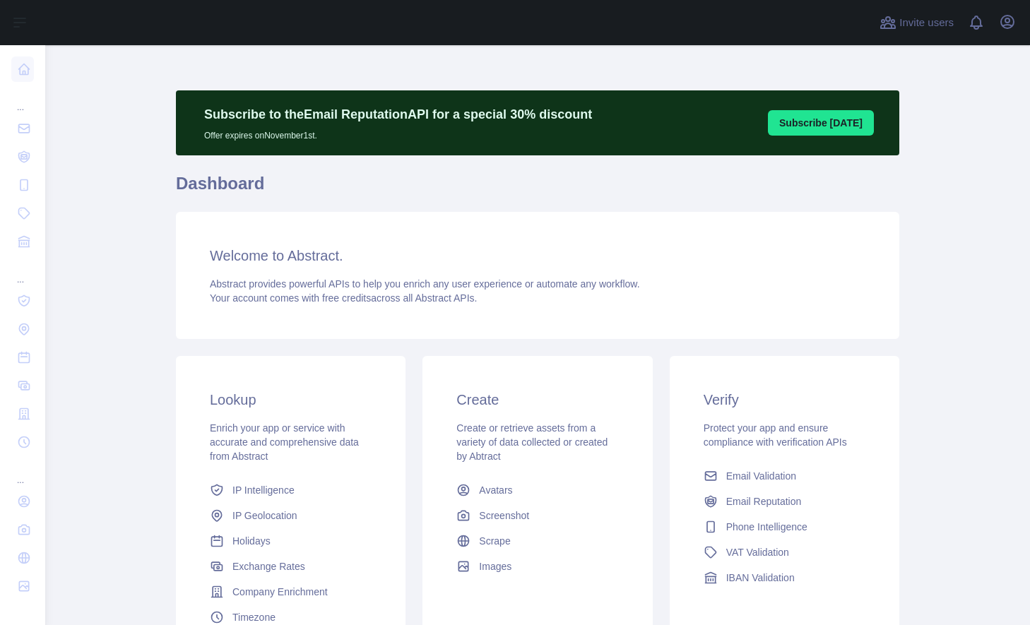 The width and height of the screenshot is (1030, 625). What do you see at coordinates (537, 189) in the screenshot?
I see `h1: Dashboard` at bounding box center [537, 189].